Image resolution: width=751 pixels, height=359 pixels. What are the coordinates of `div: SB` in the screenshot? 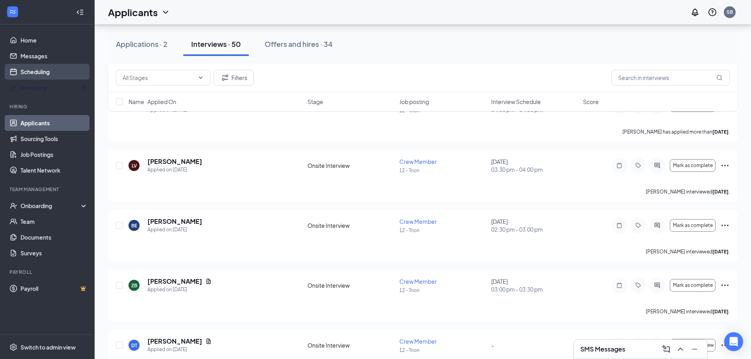 It's located at (729, 12).